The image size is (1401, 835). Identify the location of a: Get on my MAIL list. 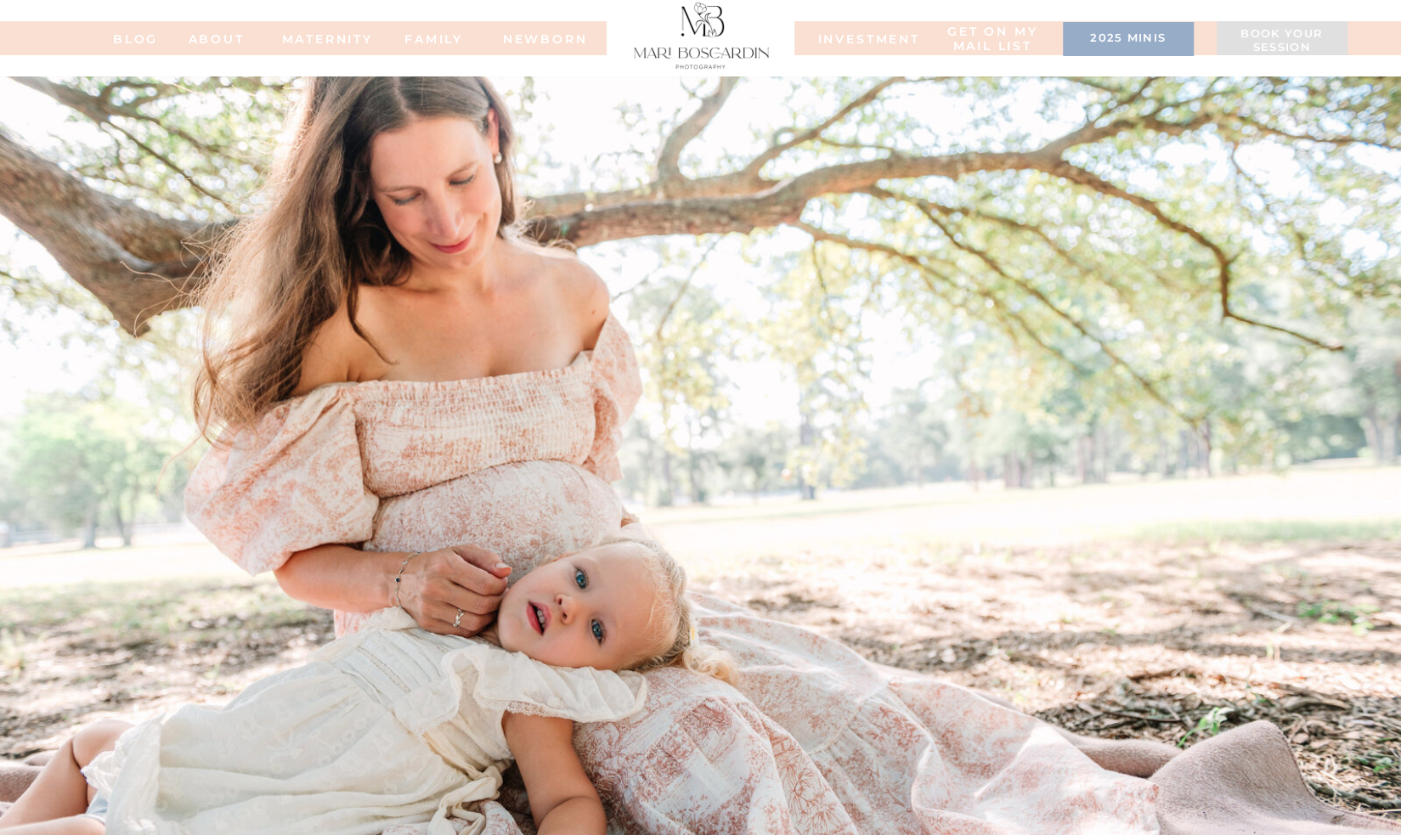
(992, 39).